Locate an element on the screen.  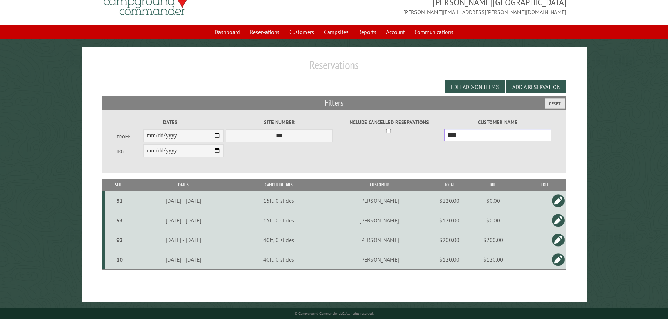
a: Dashboard is located at coordinates (227, 32).